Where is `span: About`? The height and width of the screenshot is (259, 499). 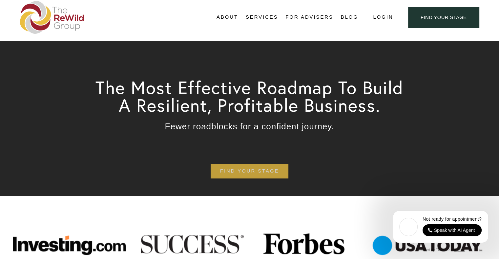 span: About is located at coordinates (227, 17).